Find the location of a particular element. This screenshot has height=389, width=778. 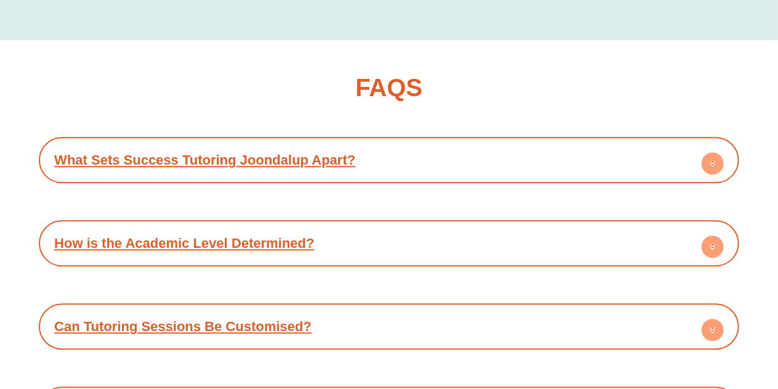

h2: FAQS is located at coordinates (389, 87).